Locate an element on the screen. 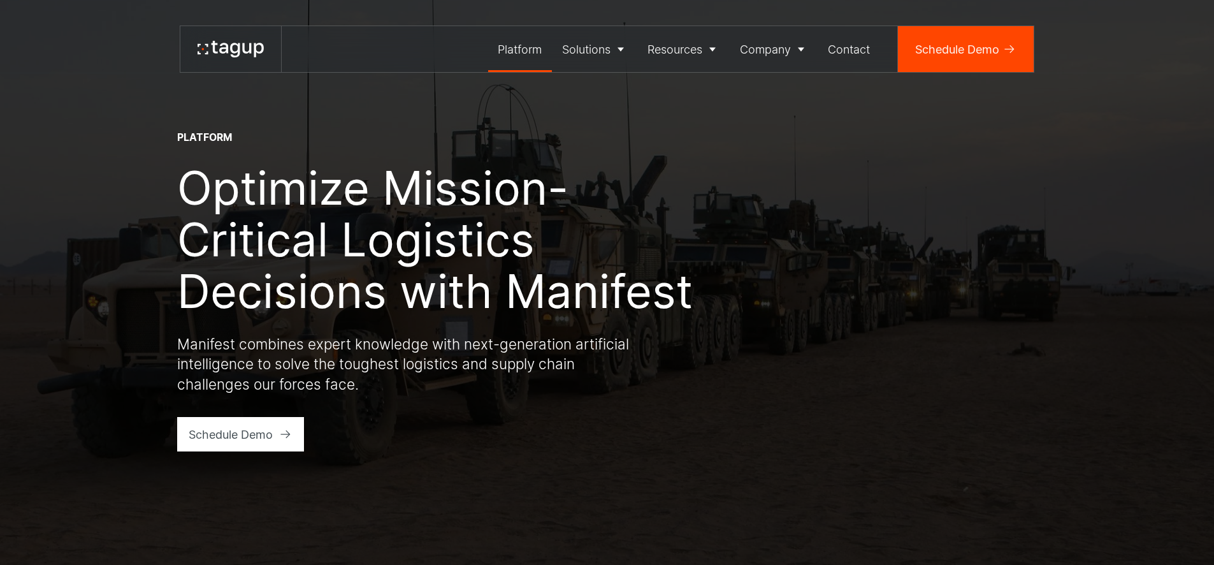 This screenshot has height=565, width=1214. p: Manifest combines expert knowledge with next-generation artificial intelligence to solve the toug... is located at coordinates (407, 364).